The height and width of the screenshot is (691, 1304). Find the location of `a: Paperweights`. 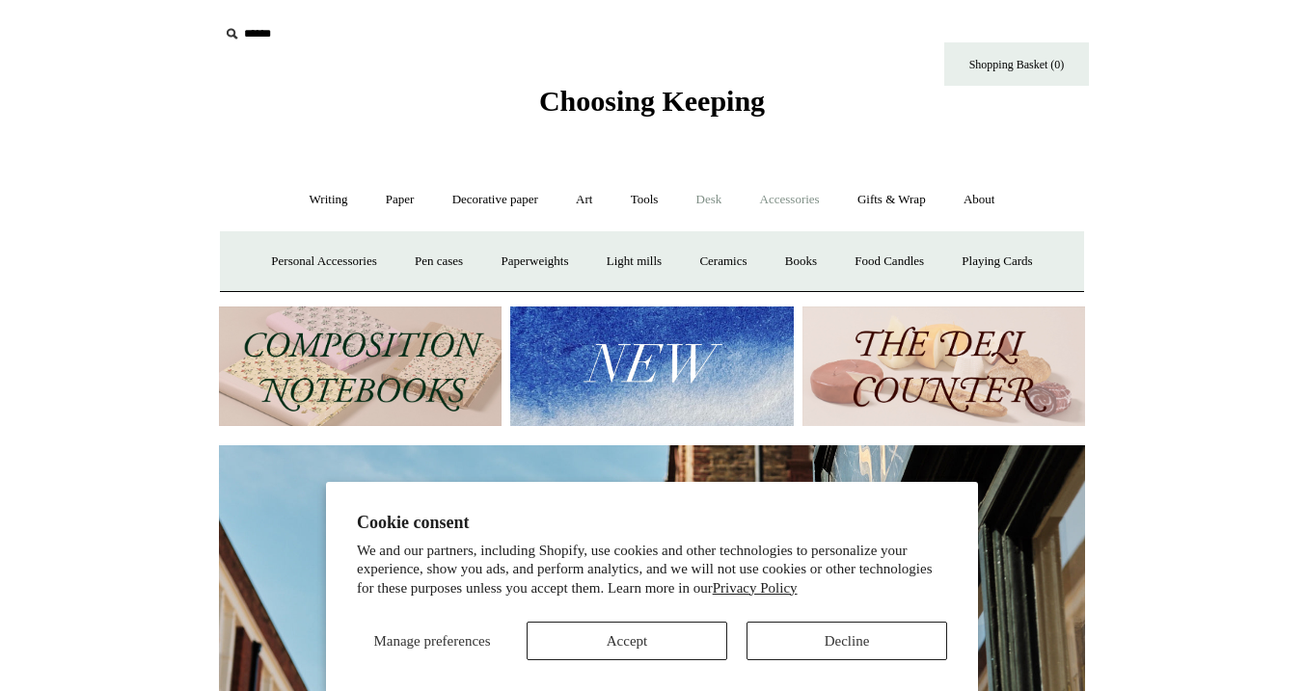

a: Paperweights is located at coordinates (534, 261).